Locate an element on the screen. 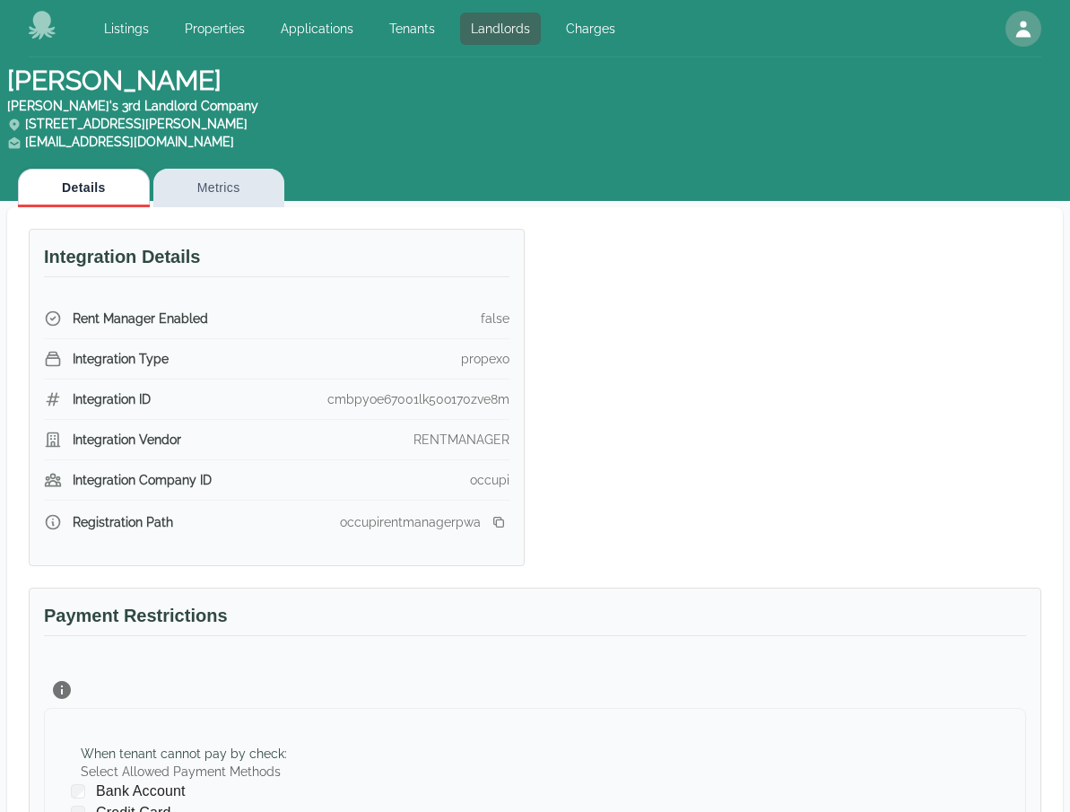 The width and height of the screenshot is (1070, 812). button: Metrics is located at coordinates (219, 187).